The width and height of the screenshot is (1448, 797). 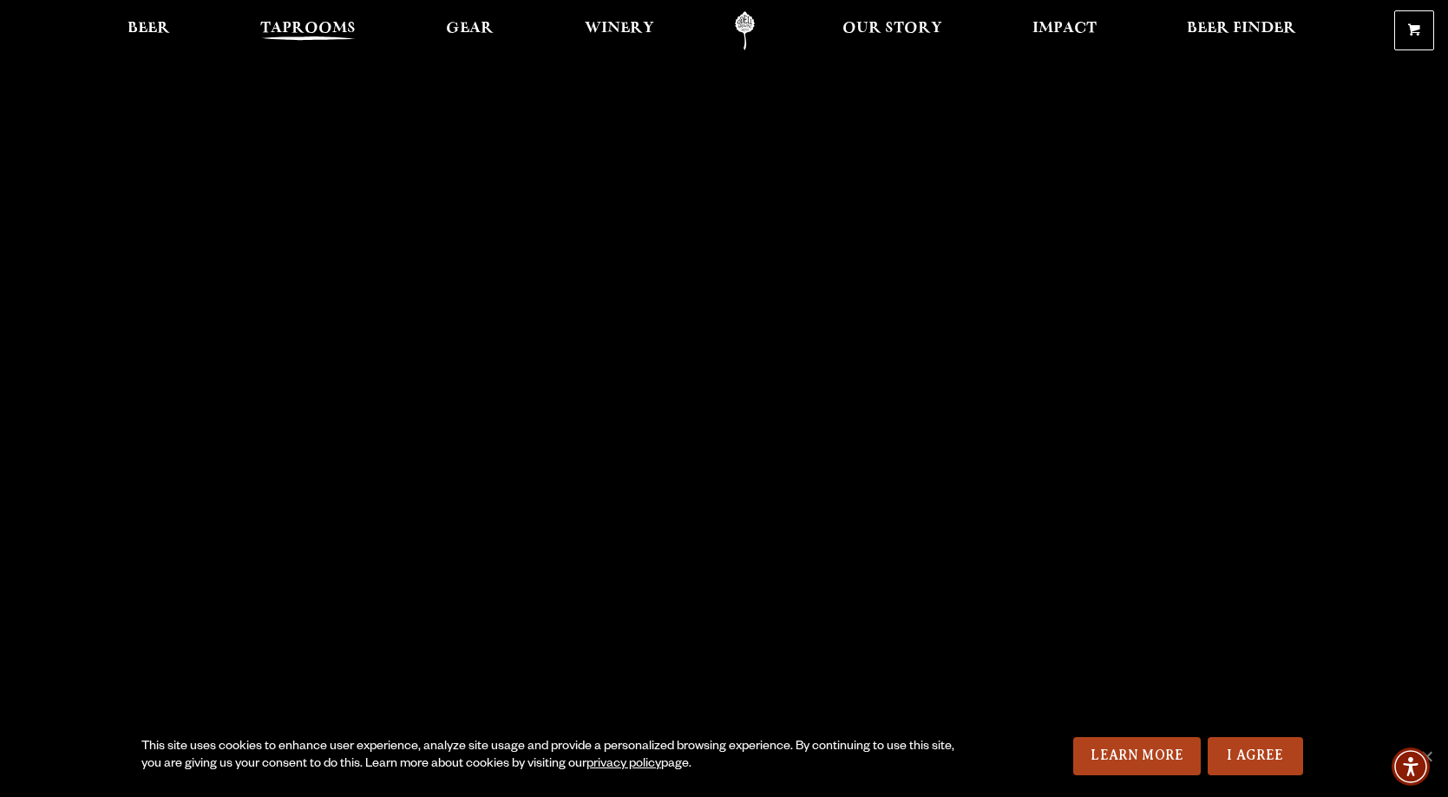 What do you see at coordinates (470, 29) in the screenshot?
I see `span: Gear` at bounding box center [470, 29].